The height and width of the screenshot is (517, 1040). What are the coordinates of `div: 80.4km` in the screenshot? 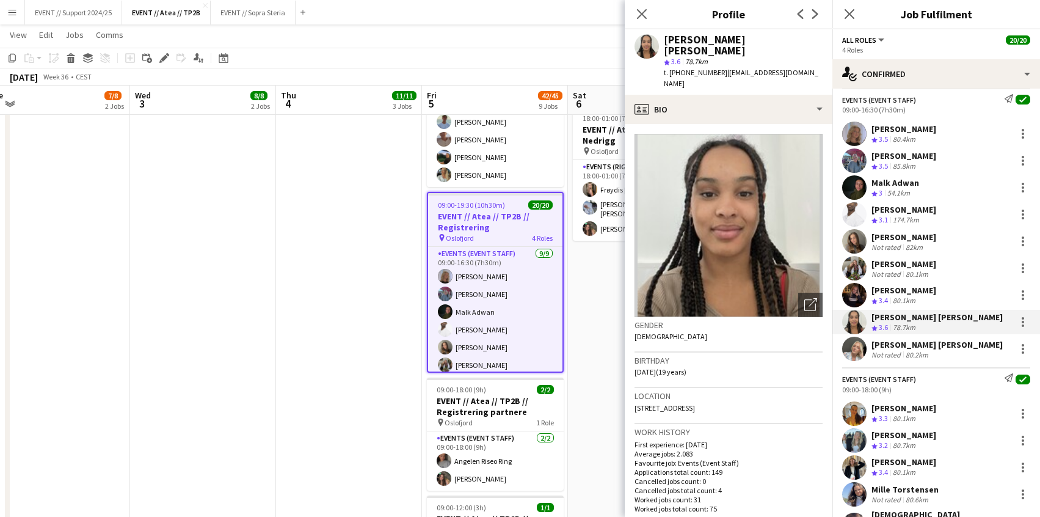 It's located at (904, 139).